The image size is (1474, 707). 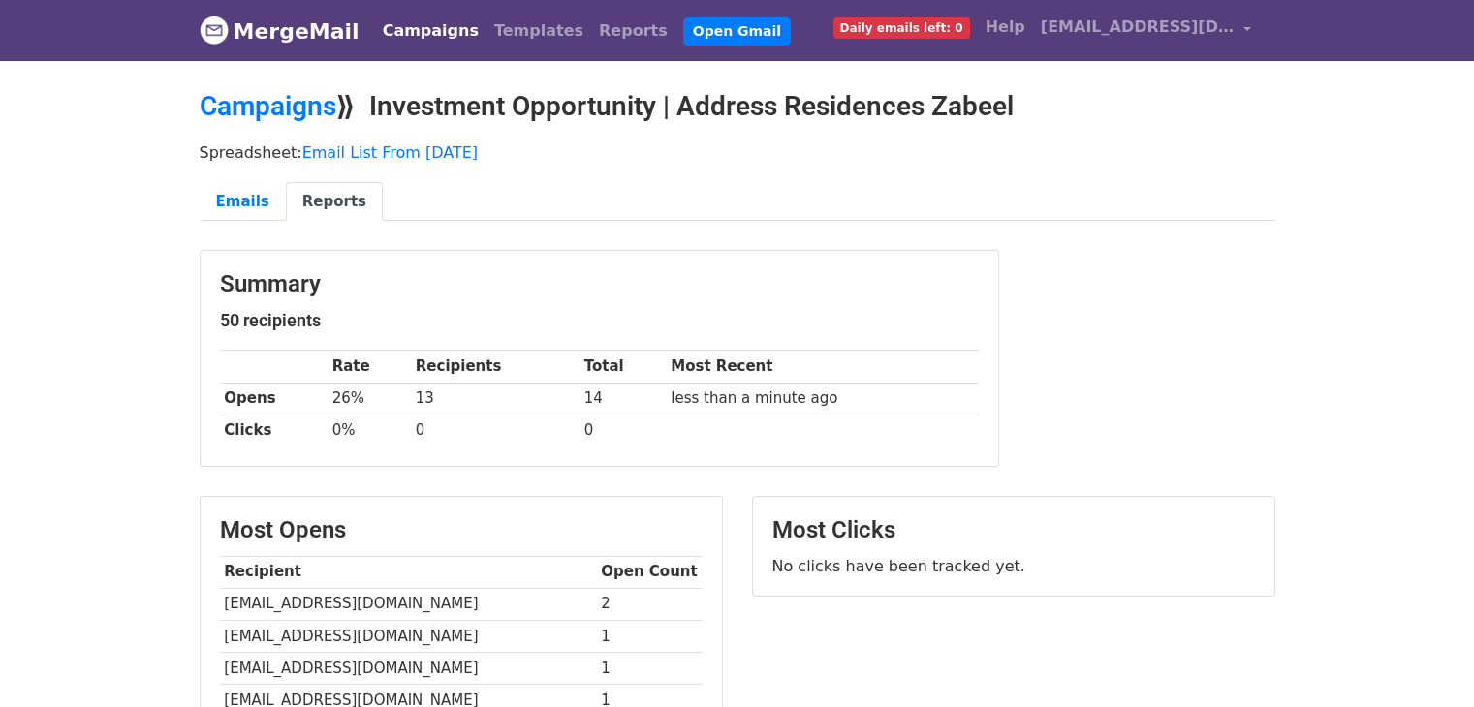 What do you see at coordinates (1013, 530) in the screenshot?
I see `h3: Most Clicks` at bounding box center [1013, 530].